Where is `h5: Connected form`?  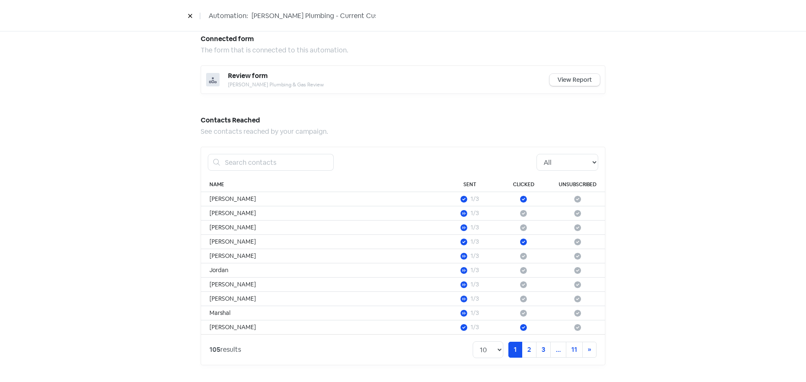 h5: Connected form is located at coordinates (403, 39).